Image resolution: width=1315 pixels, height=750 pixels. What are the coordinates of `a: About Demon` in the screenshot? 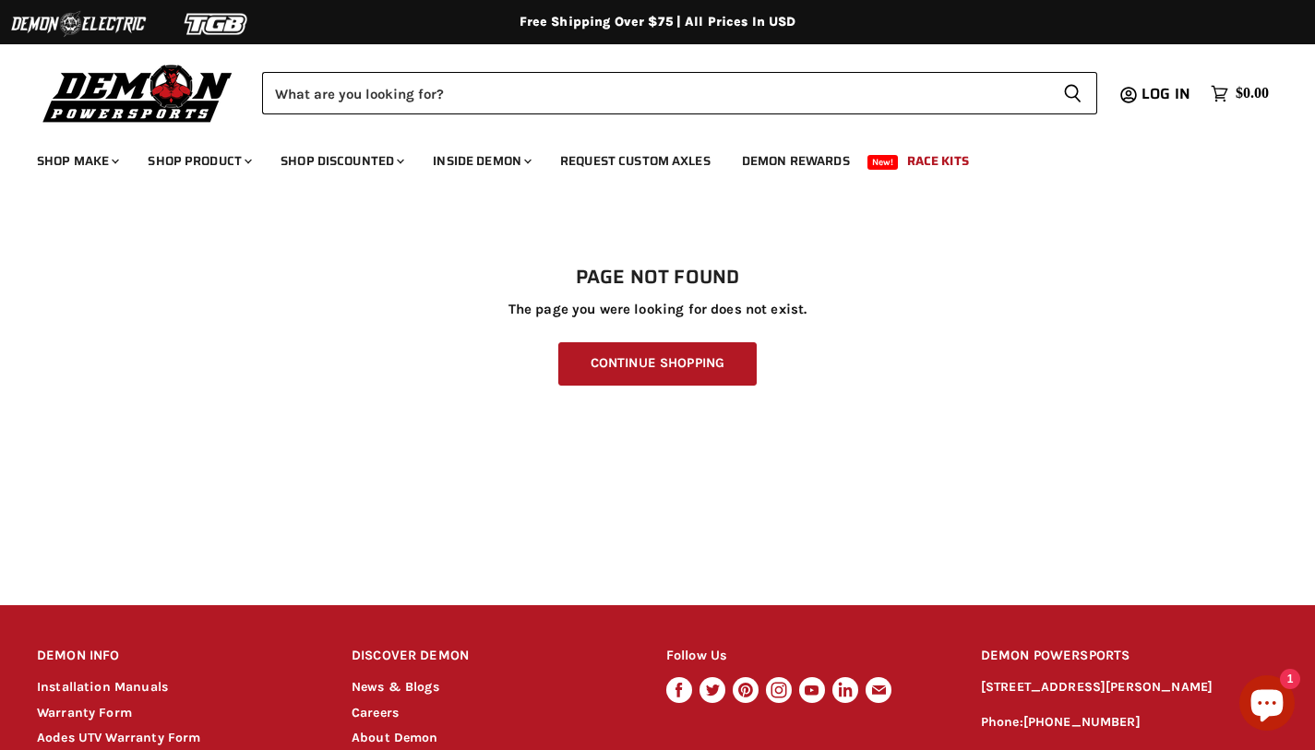 It's located at (395, 738).